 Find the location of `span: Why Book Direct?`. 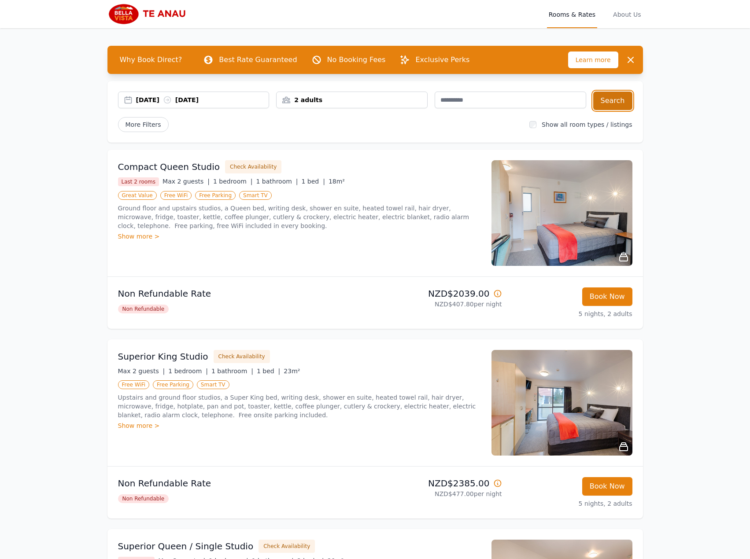

span: Why Book Direct? is located at coordinates (151, 60).